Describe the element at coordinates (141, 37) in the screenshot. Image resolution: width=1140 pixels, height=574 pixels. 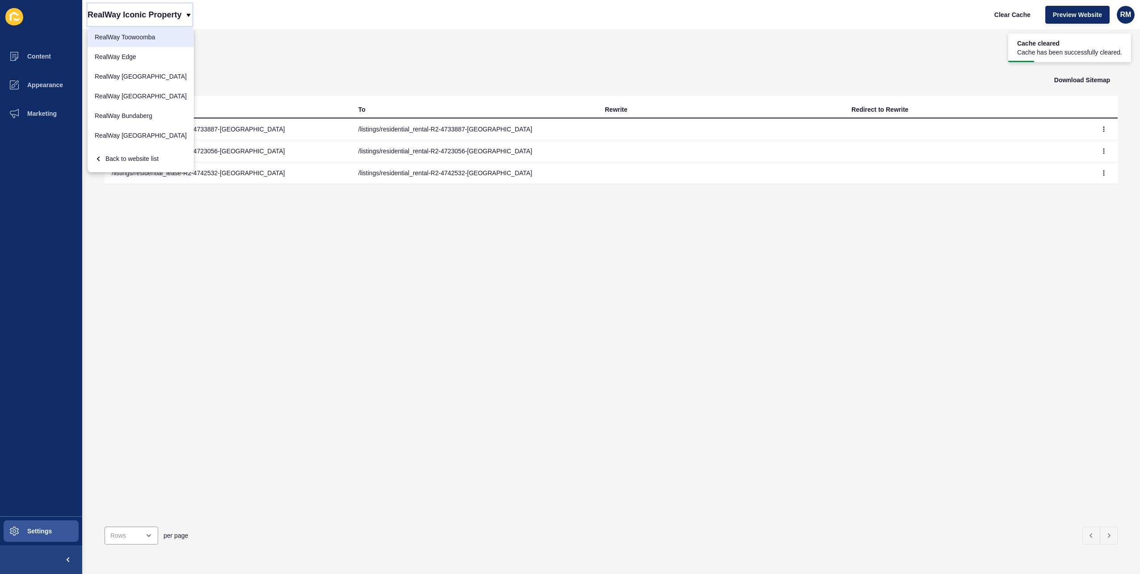
I see `a: RealWay Toowoomba` at that location.